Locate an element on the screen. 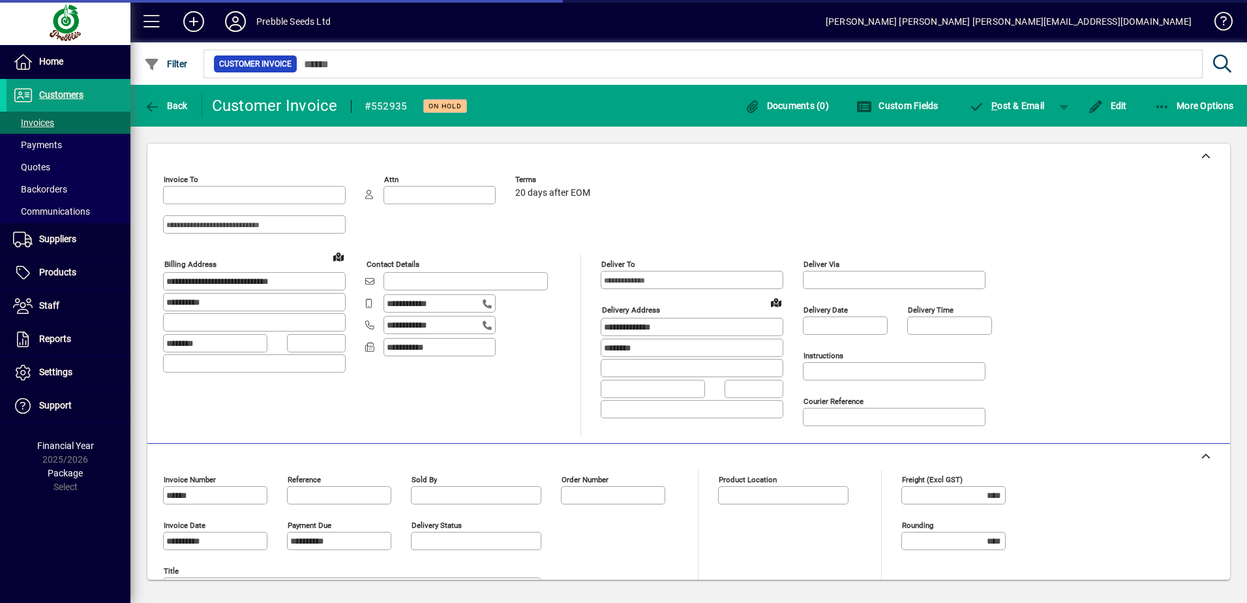  span: Documents (0) is located at coordinates (787, 106).